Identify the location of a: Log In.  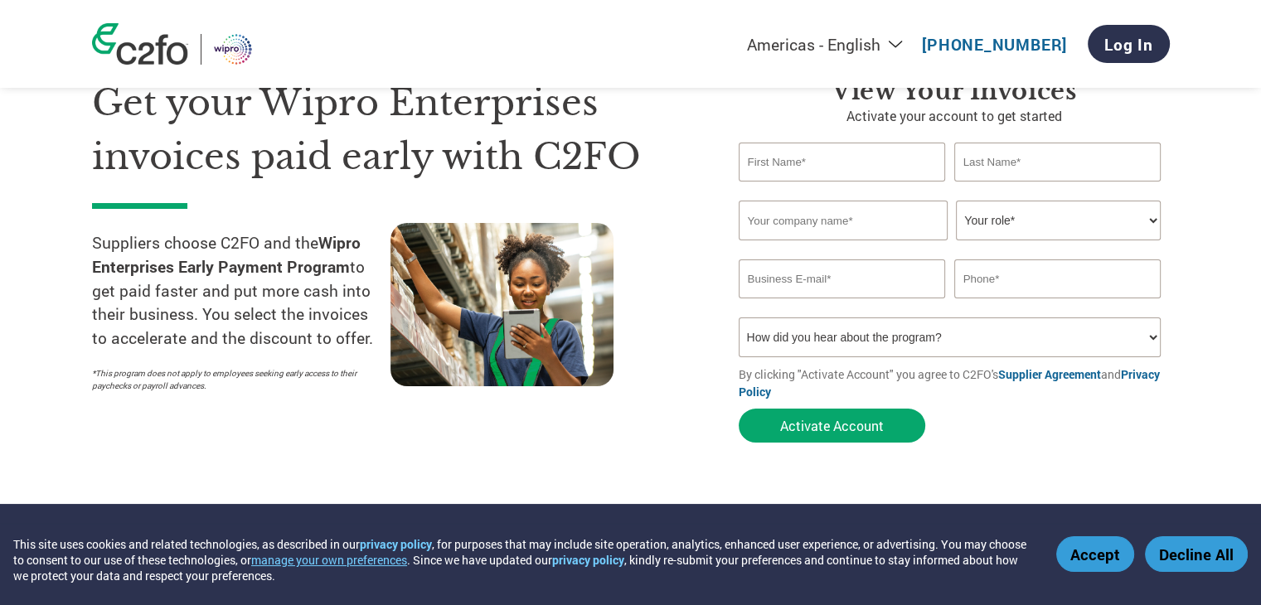
(1128, 44).